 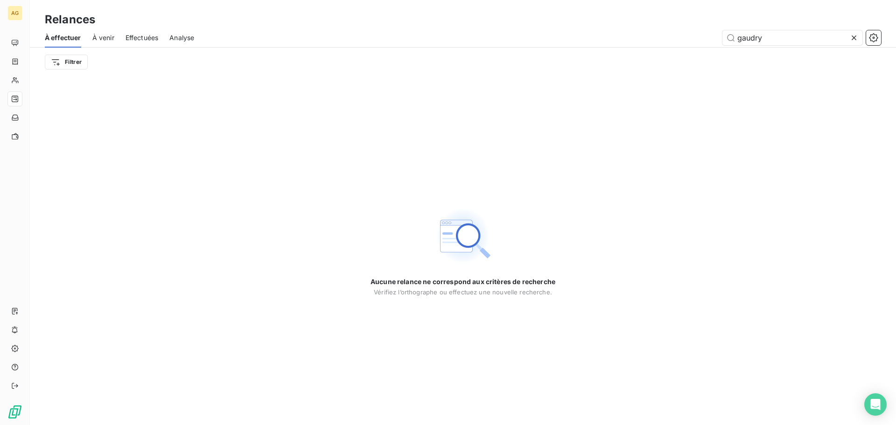 What do you see at coordinates (463, 282) in the screenshot?
I see `span: Aucune relance ne correspond aux critères de recherche` at bounding box center [463, 282].